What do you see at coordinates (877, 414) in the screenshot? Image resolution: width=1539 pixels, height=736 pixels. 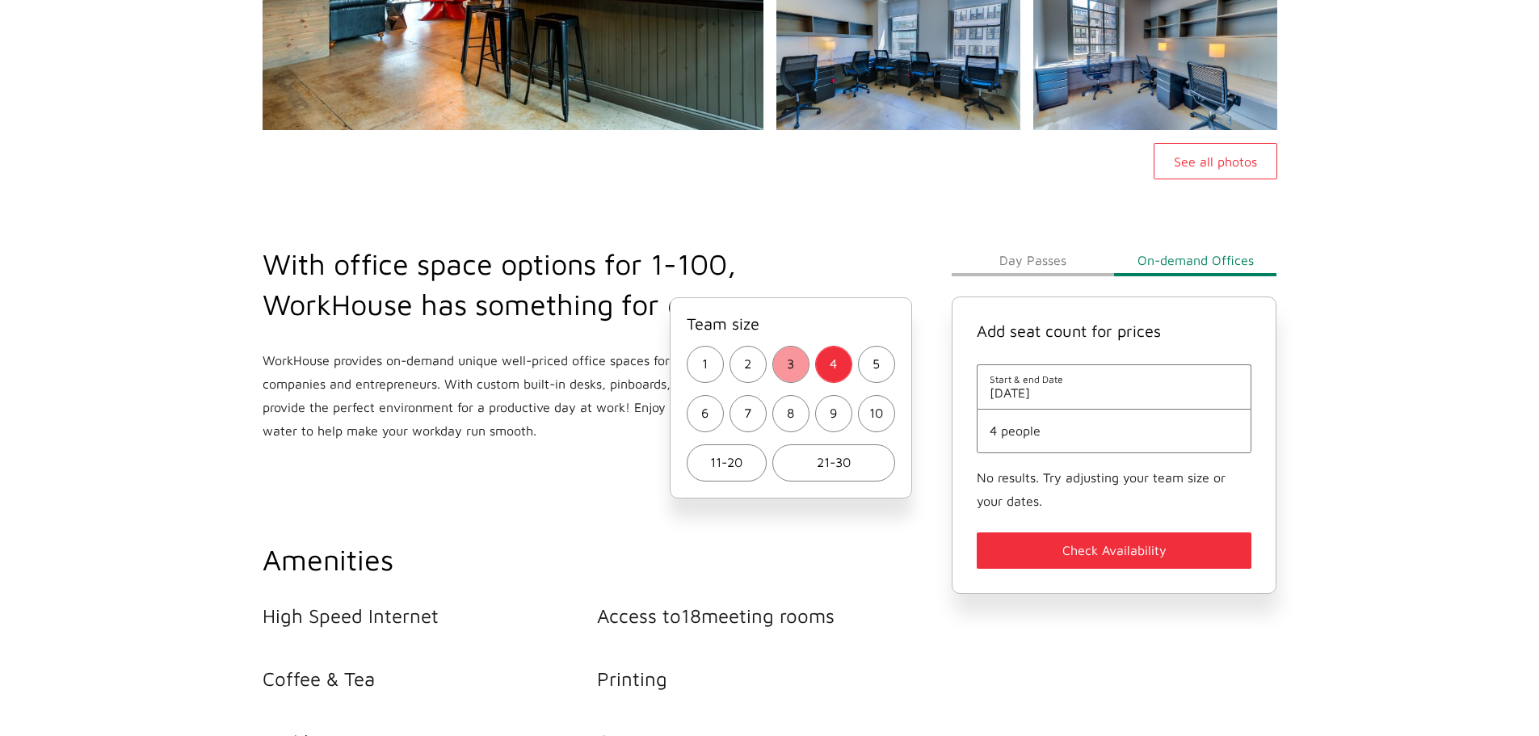 I see `button: 10` at bounding box center [877, 414].